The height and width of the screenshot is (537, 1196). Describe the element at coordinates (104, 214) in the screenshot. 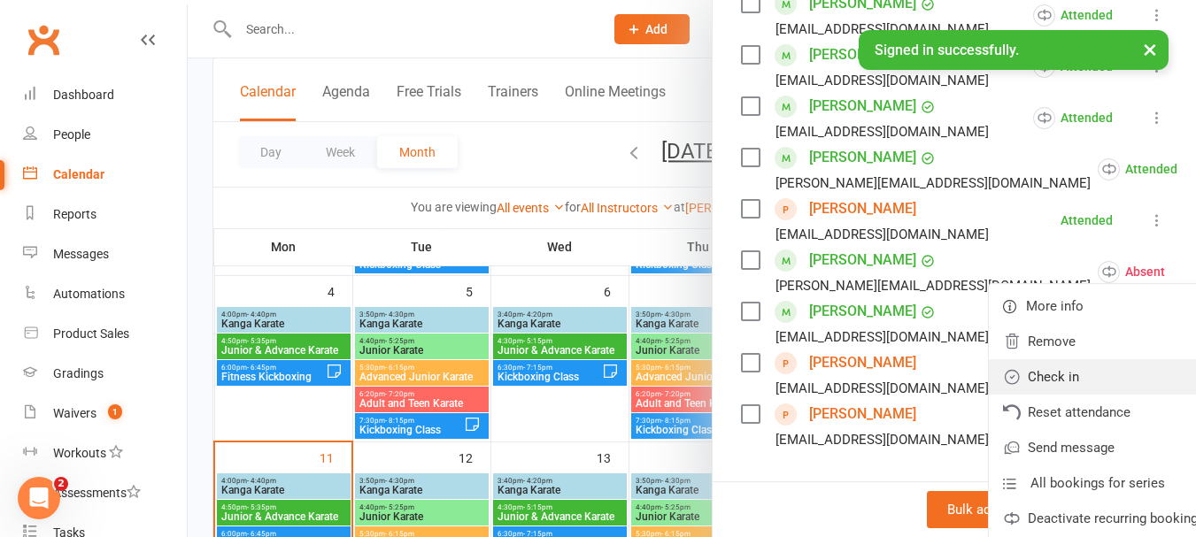

I see `a: Reports` at that location.